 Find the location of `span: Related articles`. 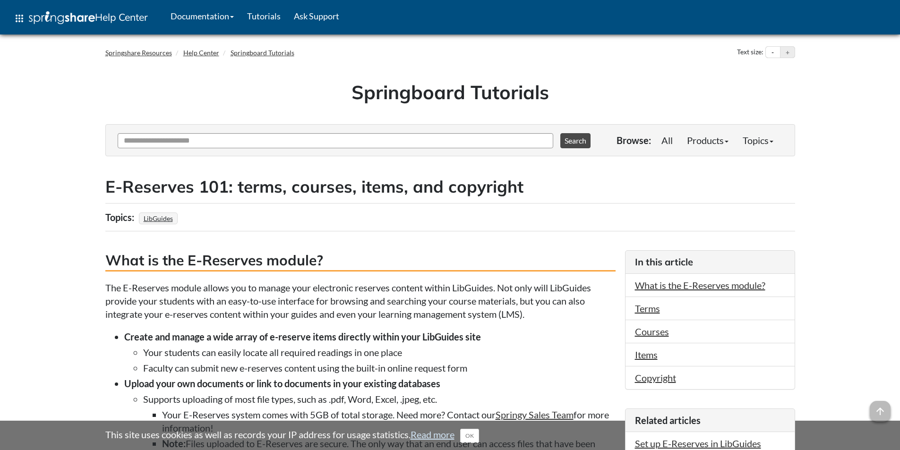

span: Related articles is located at coordinates (668, 421).